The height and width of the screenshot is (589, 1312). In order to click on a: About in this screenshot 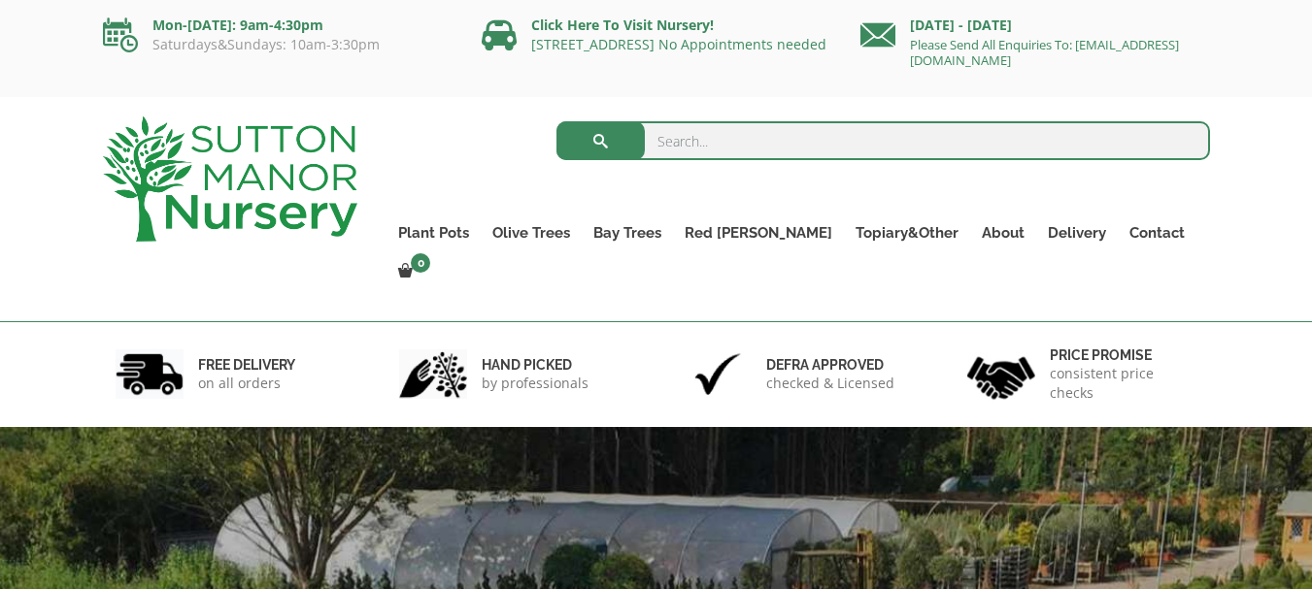, I will do `click(1003, 233)`.